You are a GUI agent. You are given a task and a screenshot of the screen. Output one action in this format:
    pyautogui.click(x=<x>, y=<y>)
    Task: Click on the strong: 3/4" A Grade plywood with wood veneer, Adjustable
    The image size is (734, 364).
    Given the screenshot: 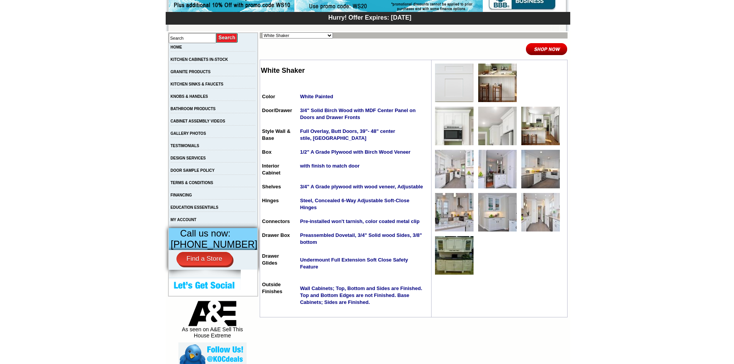 What is the action you would take?
    pyautogui.click(x=361, y=186)
    